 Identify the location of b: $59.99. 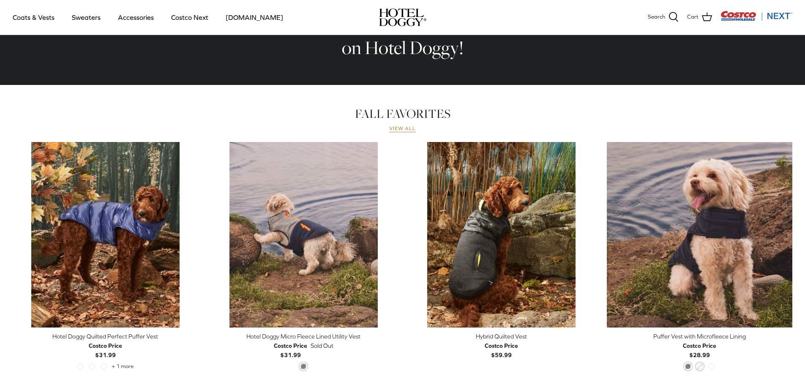
(501, 349).